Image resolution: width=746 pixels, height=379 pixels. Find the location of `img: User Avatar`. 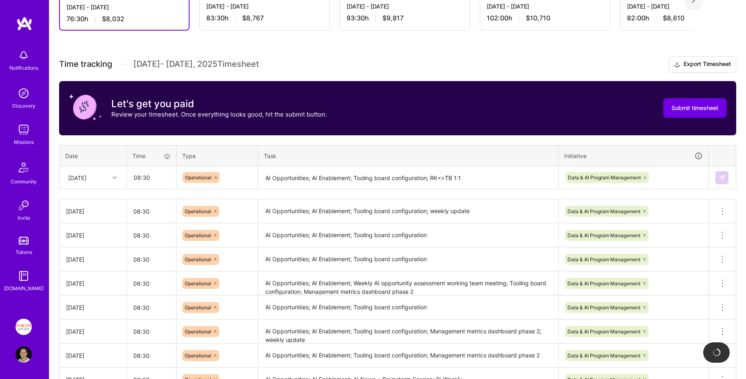

img: User Avatar is located at coordinates (24, 355).